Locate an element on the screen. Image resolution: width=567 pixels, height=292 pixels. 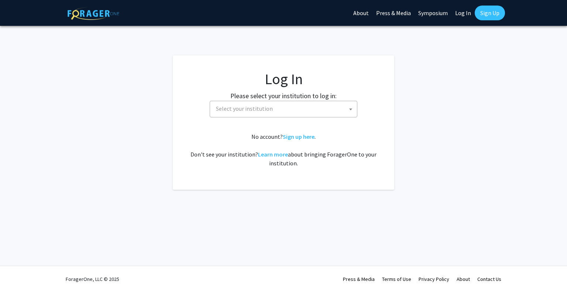
a: Press & Media is located at coordinates (359, 279).